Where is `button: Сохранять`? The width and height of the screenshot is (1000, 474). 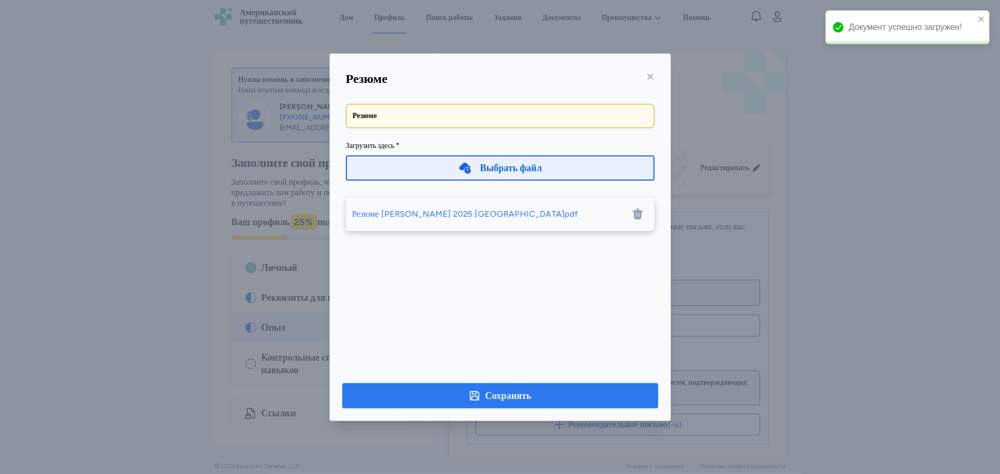 button: Сохранять is located at coordinates (500, 396).